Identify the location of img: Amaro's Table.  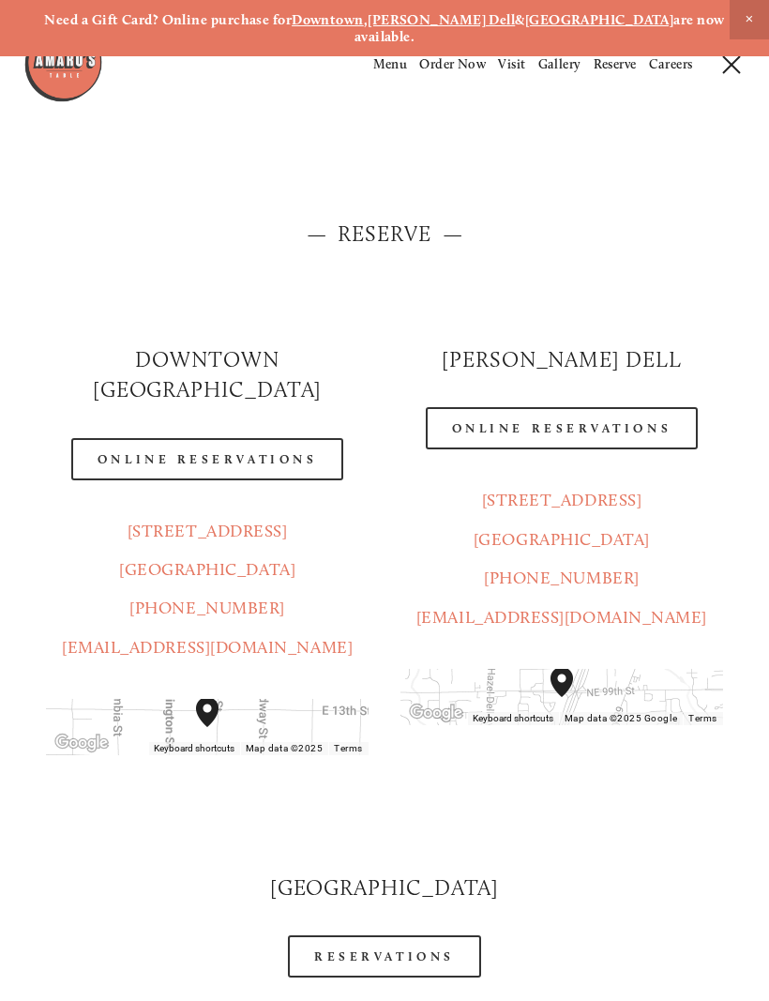
(63, 63).